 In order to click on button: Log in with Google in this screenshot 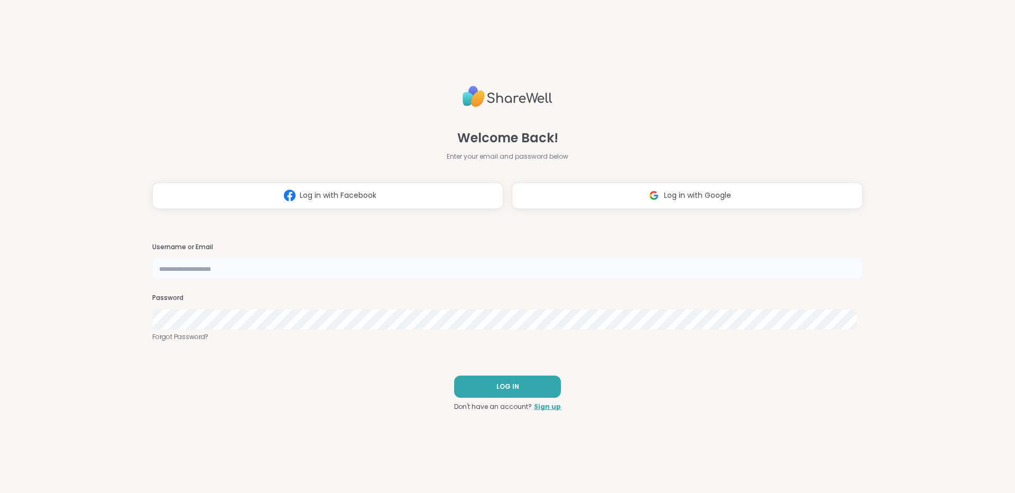, I will do `click(687, 196)`.